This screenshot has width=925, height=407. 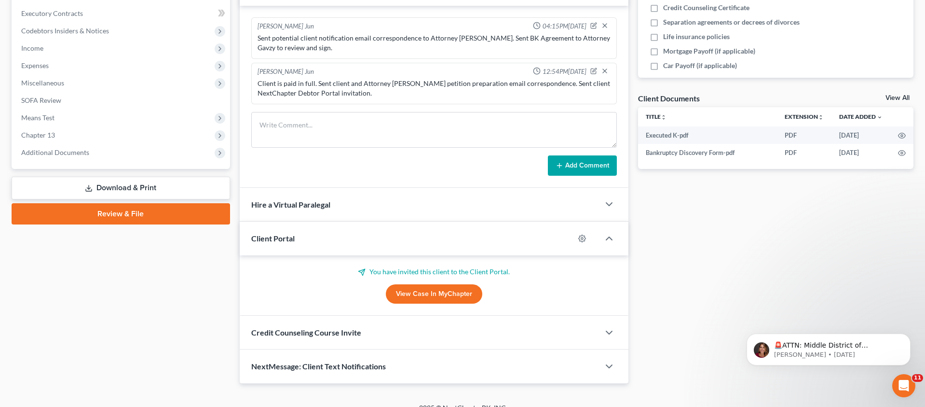 I want to click on span: Credit Counseling Certificate, so click(x=706, y=8).